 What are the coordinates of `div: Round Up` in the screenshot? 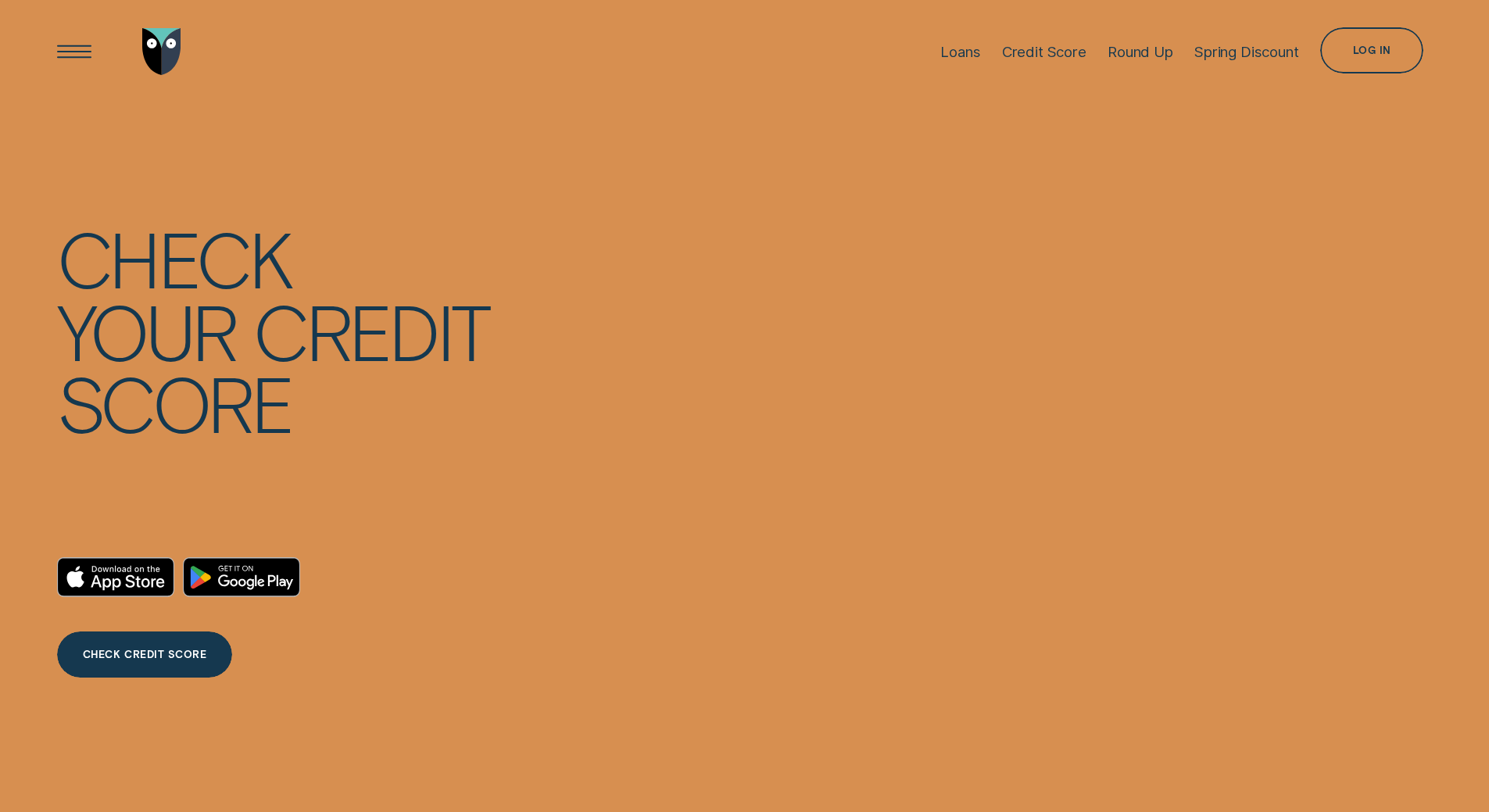 It's located at (1141, 52).